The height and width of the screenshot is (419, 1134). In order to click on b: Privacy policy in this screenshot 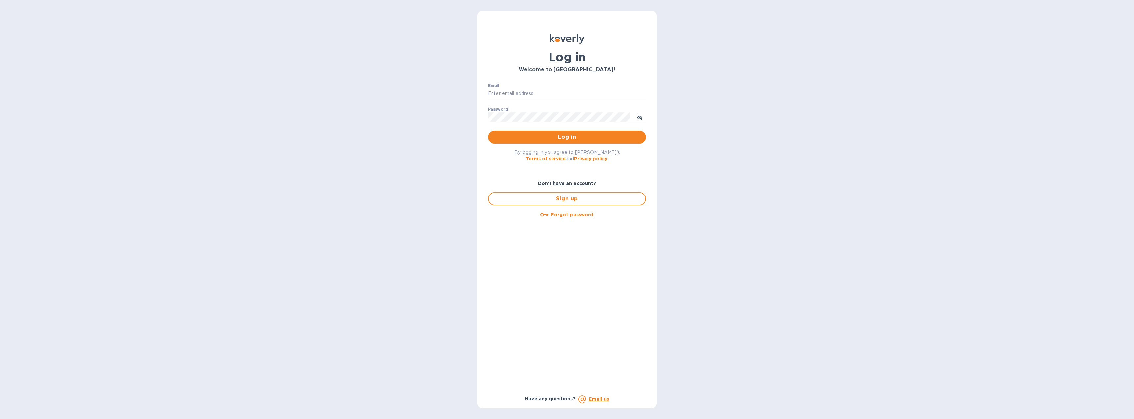, I will do `click(591, 159)`.